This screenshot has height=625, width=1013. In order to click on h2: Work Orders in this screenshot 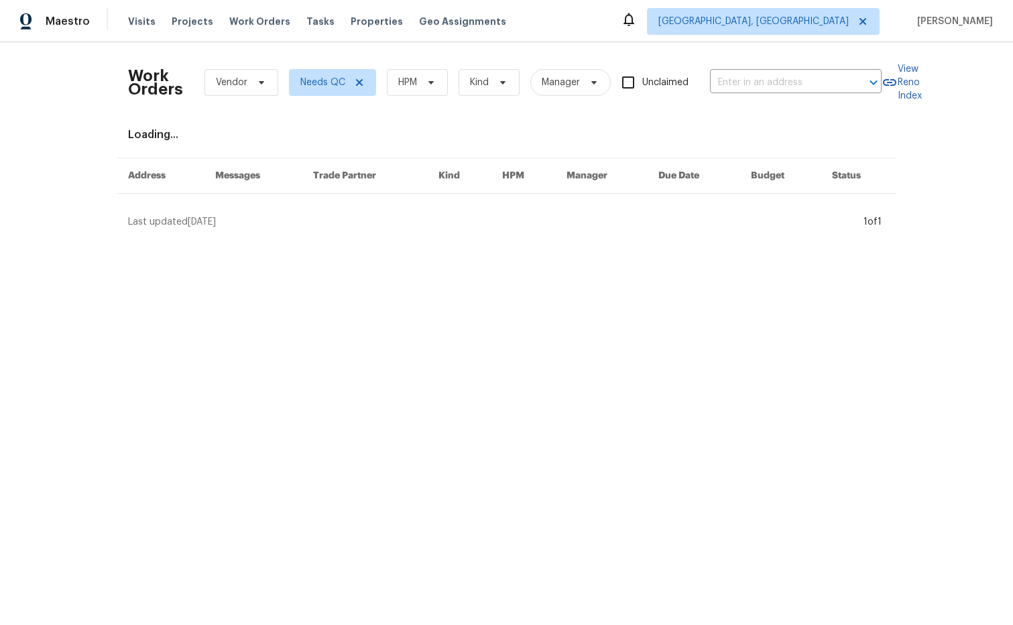, I will do `click(155, 82)`.